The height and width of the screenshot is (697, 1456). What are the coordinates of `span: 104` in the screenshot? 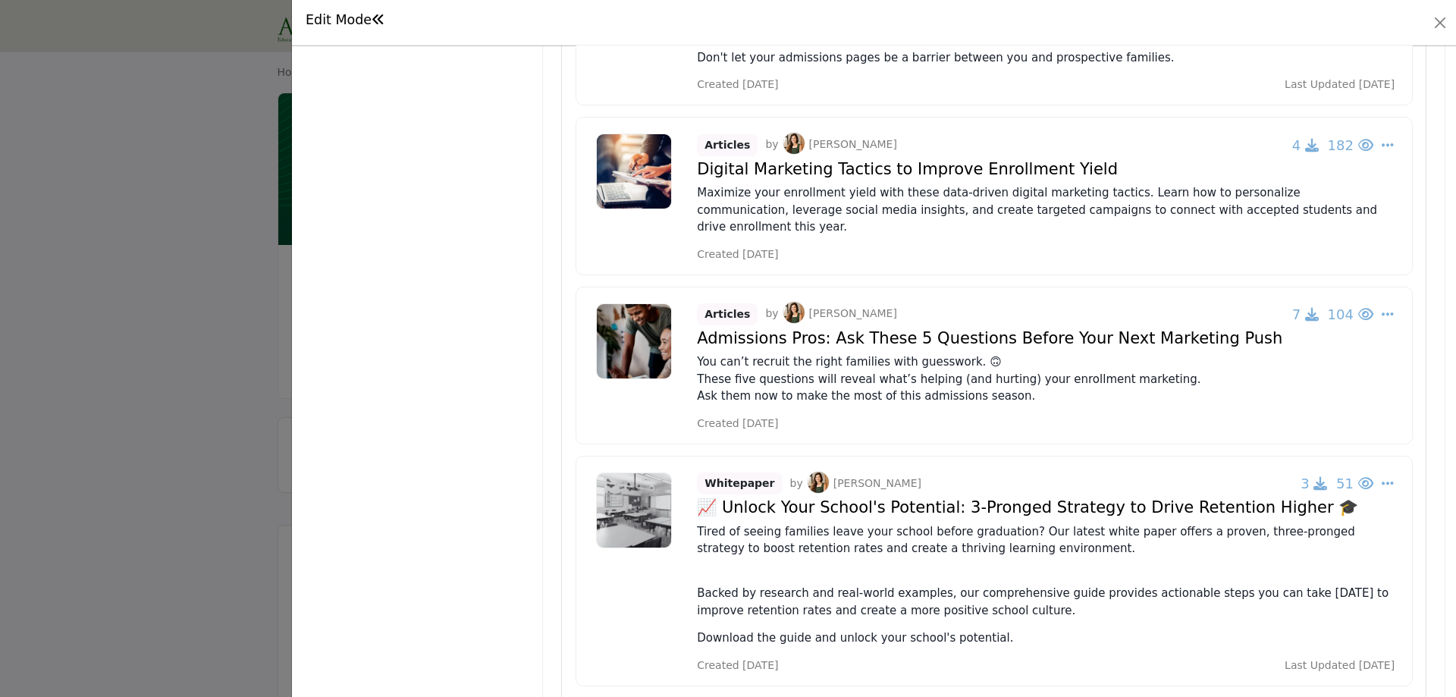 It's located at (1341, 314).